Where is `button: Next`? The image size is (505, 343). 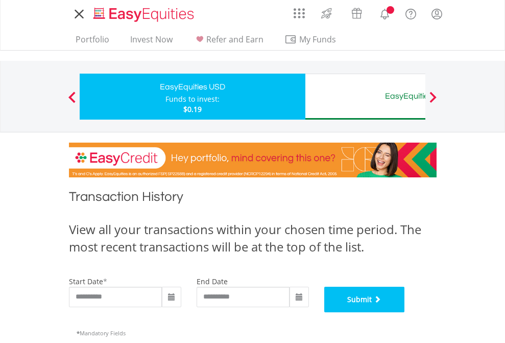
button: Next is located at coordinates (433, 102).